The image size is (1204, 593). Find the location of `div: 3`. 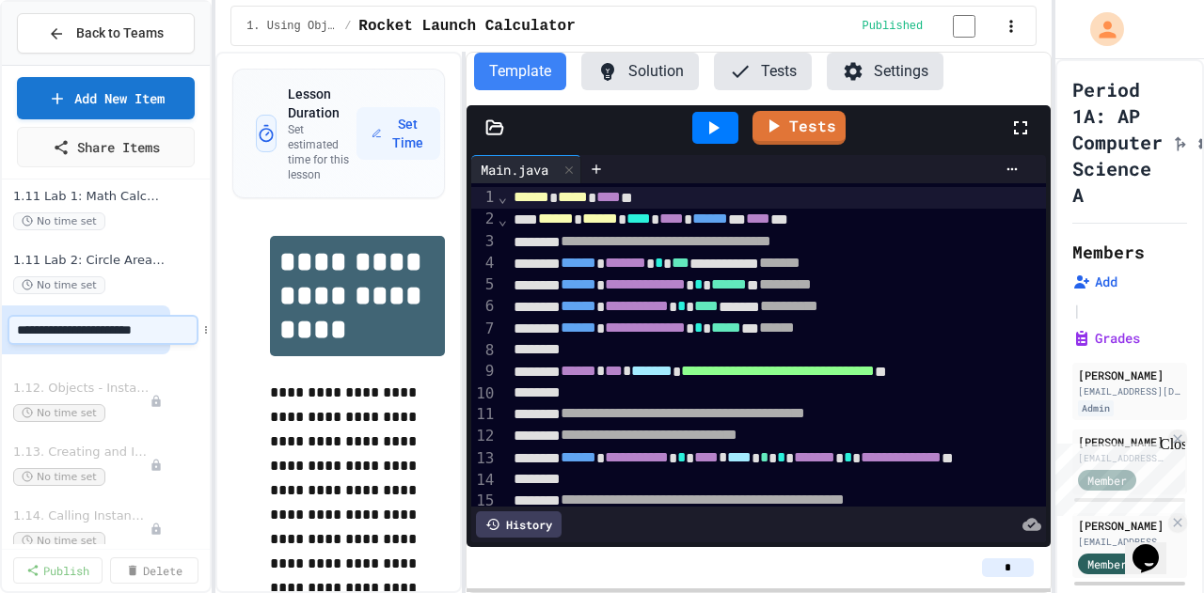

div: 3 is located at coordinates (483, 242).